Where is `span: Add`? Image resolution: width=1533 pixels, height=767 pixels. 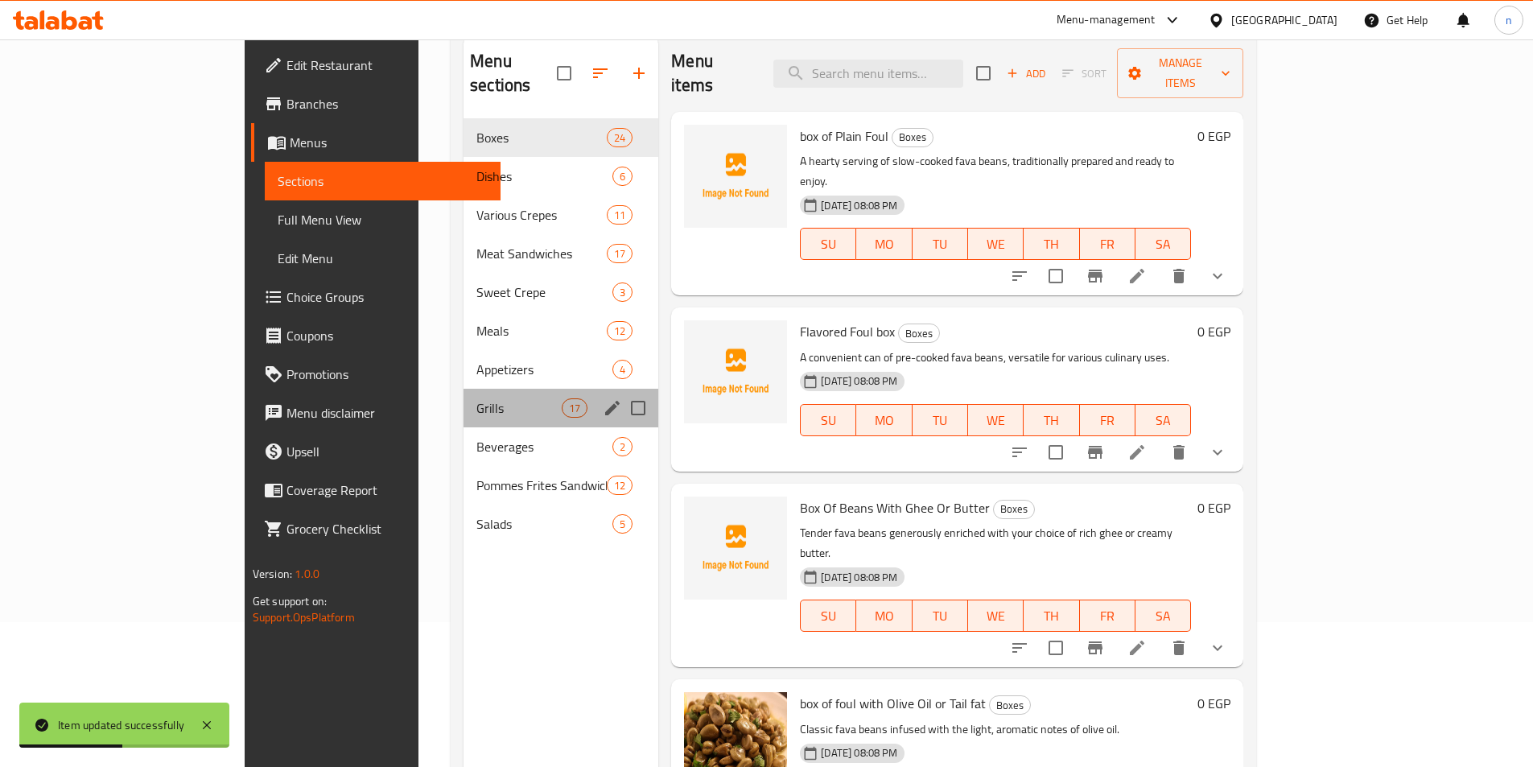
span: Add is located at coordinates (1026, 73).